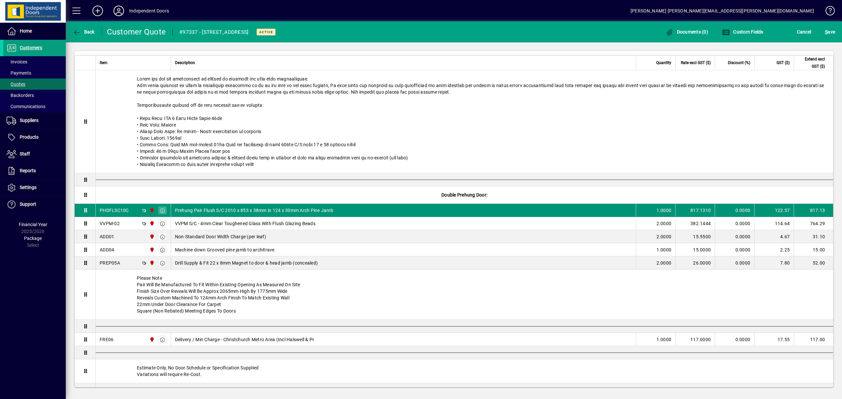 Image resolution: width=842 pixels, height=399 pixels. What do you see at coordinates (84, 32) in the screenshot?
I see `app-page-header-button: Back` at bounding box center [84, 32].